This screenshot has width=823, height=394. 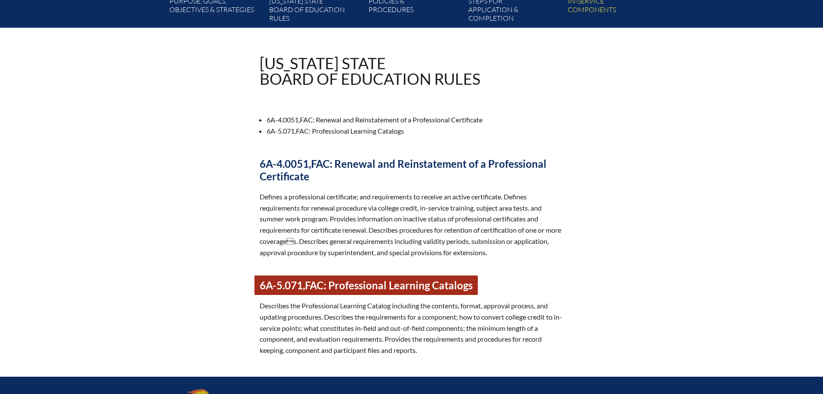 What do you see at coordinates (415, 131) in the screenshot?
I see `li: 6A-5.071, : Professional Learning Catalogs` at bounding box center [415, 131].